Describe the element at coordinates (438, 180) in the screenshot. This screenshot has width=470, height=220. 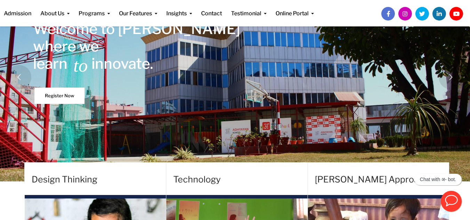
I see `p: Chat with अ- bot.` at that location.